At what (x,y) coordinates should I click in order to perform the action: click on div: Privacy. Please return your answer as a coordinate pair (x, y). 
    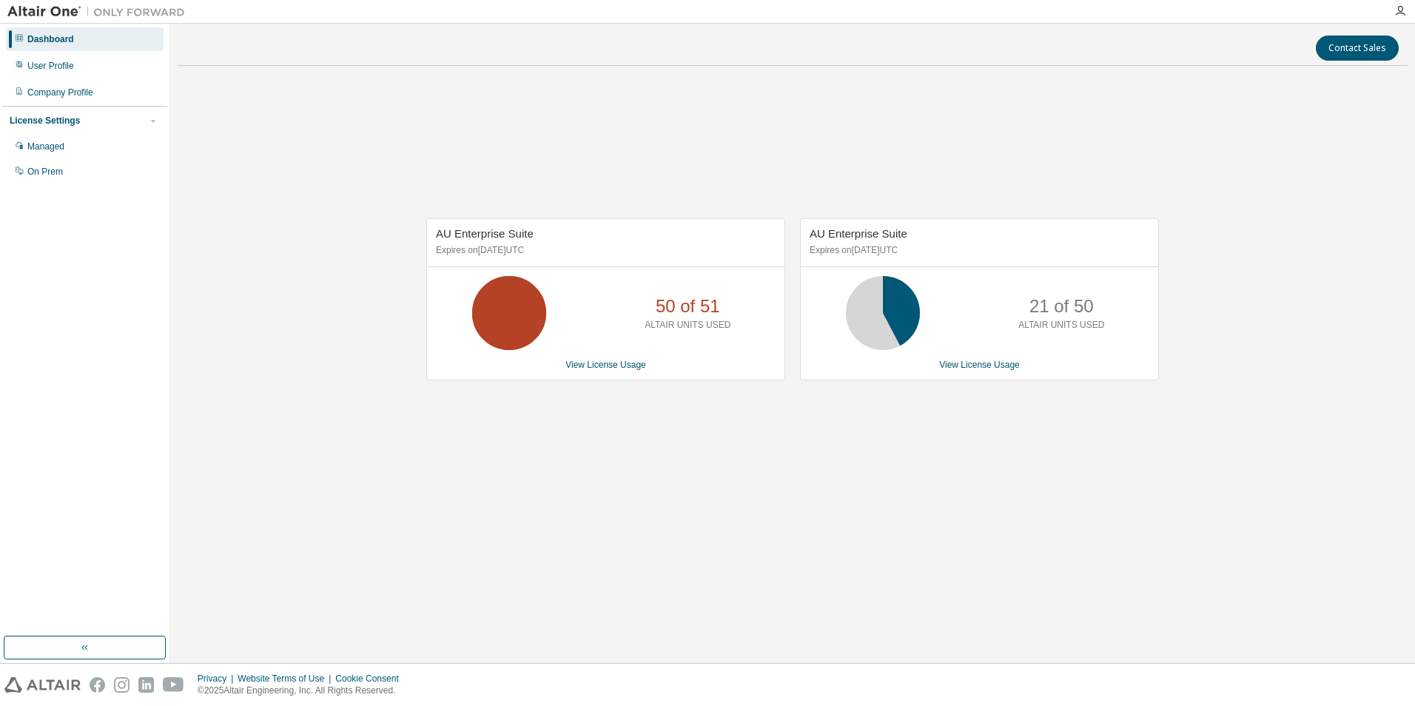
    Looking at the image, I should click on (218, 679).